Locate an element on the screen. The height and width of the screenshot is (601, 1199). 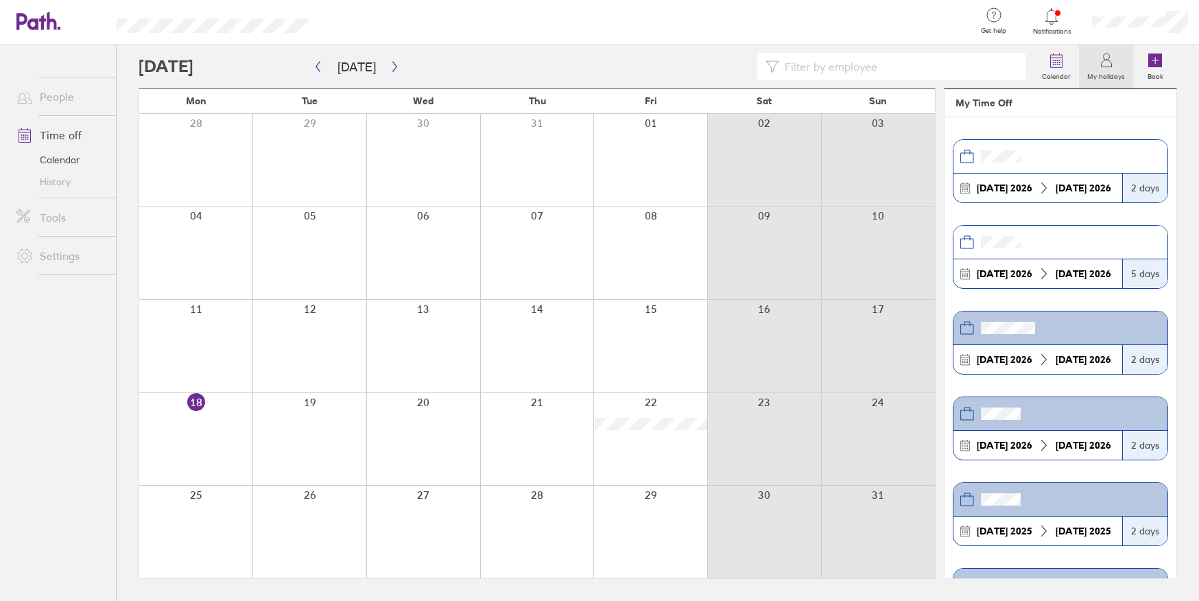
a: History is located at coordinates (60, 182).